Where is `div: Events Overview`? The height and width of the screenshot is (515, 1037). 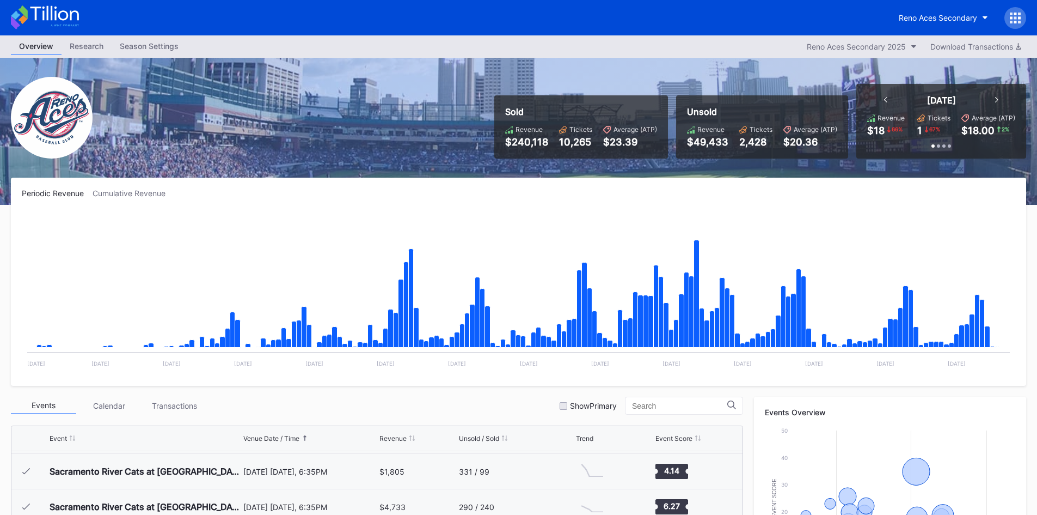
div: Events Overview is located at coordinates (890, 412).